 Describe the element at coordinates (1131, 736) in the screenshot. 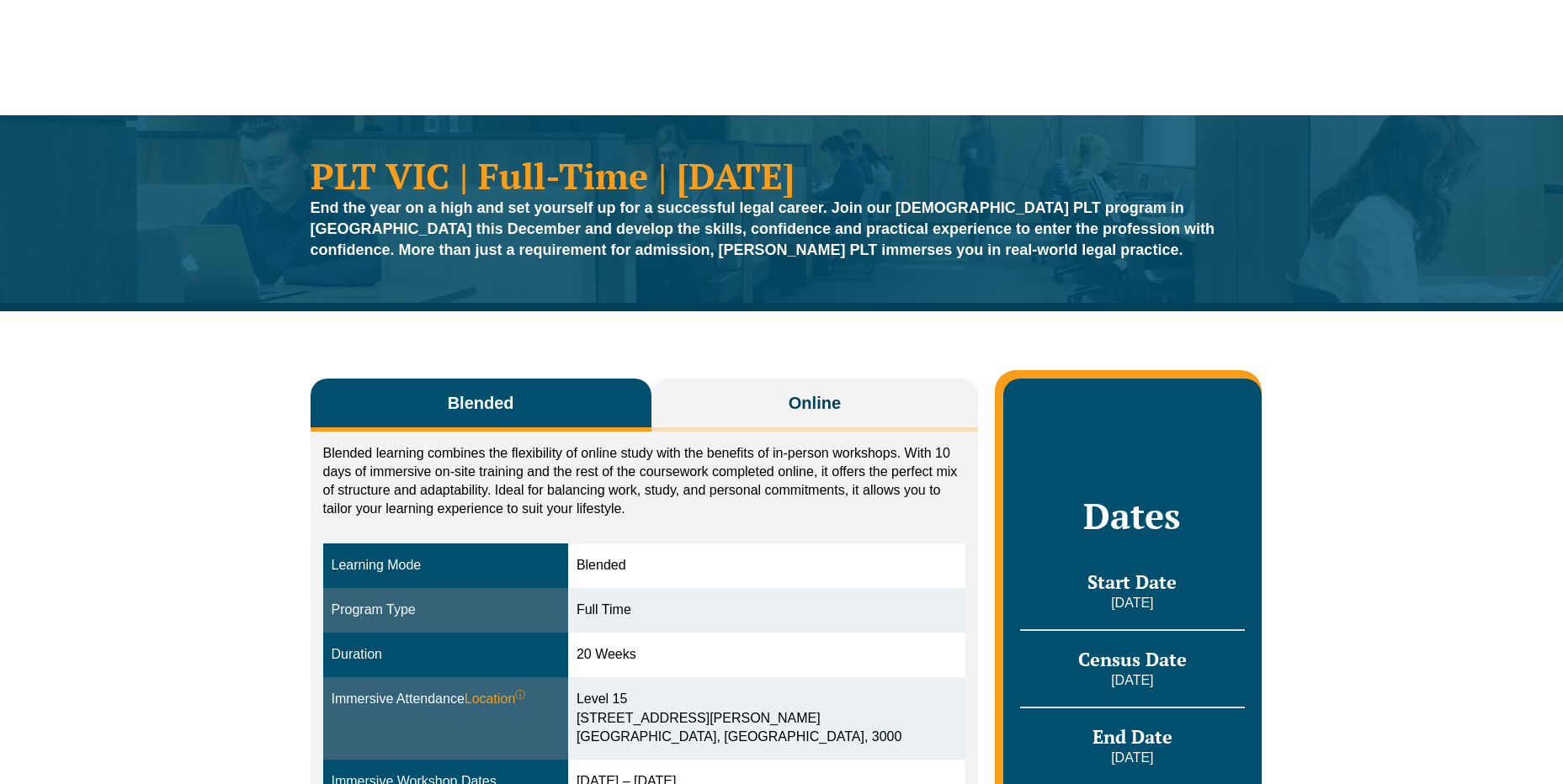

I see `span: End Date` at that location.